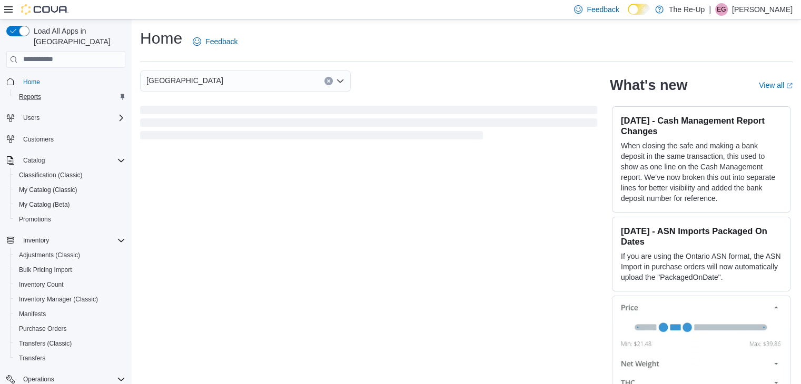 This screenshot has height=384, width=801. I want to click on button: My Catalog (Classic), so click(70, 190).